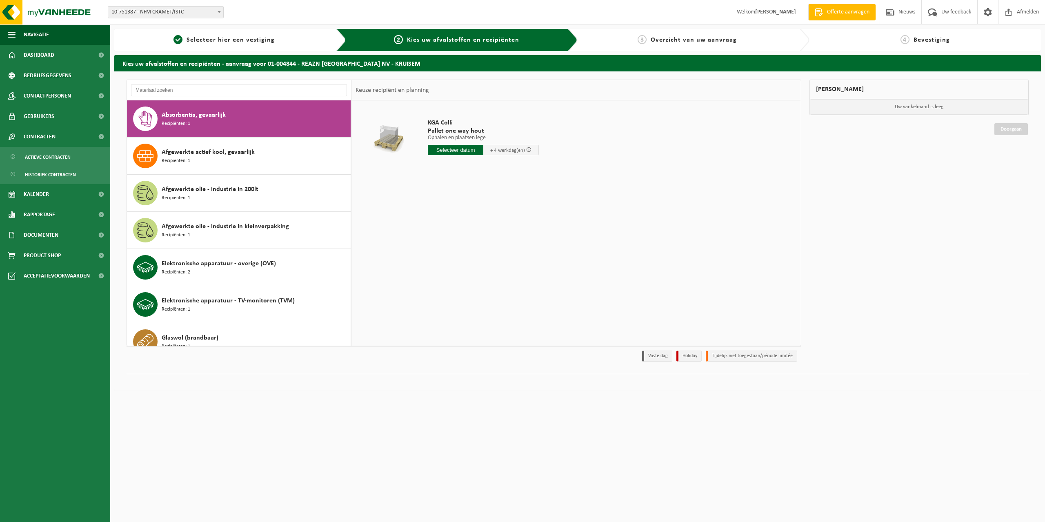  Describe the element at coordinates (193, 115) in the screenshot. I see `span: Absorbentia, gevaarlijk` at that location.